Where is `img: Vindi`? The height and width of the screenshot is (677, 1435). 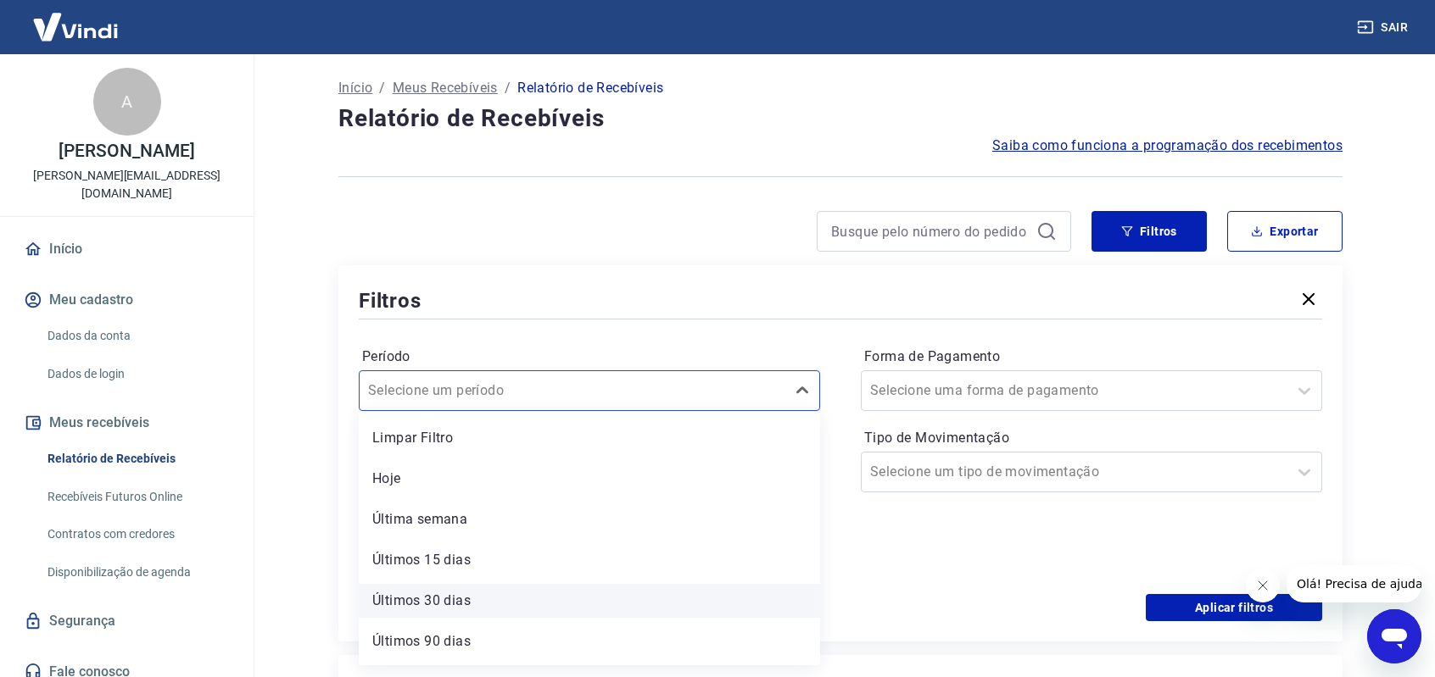
img: Vindi is located at coordinates (75, 26).